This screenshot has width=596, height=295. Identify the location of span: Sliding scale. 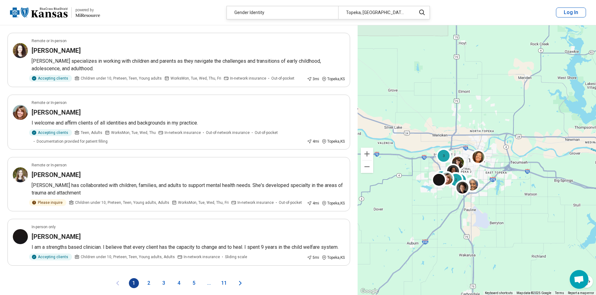
(236, 257).